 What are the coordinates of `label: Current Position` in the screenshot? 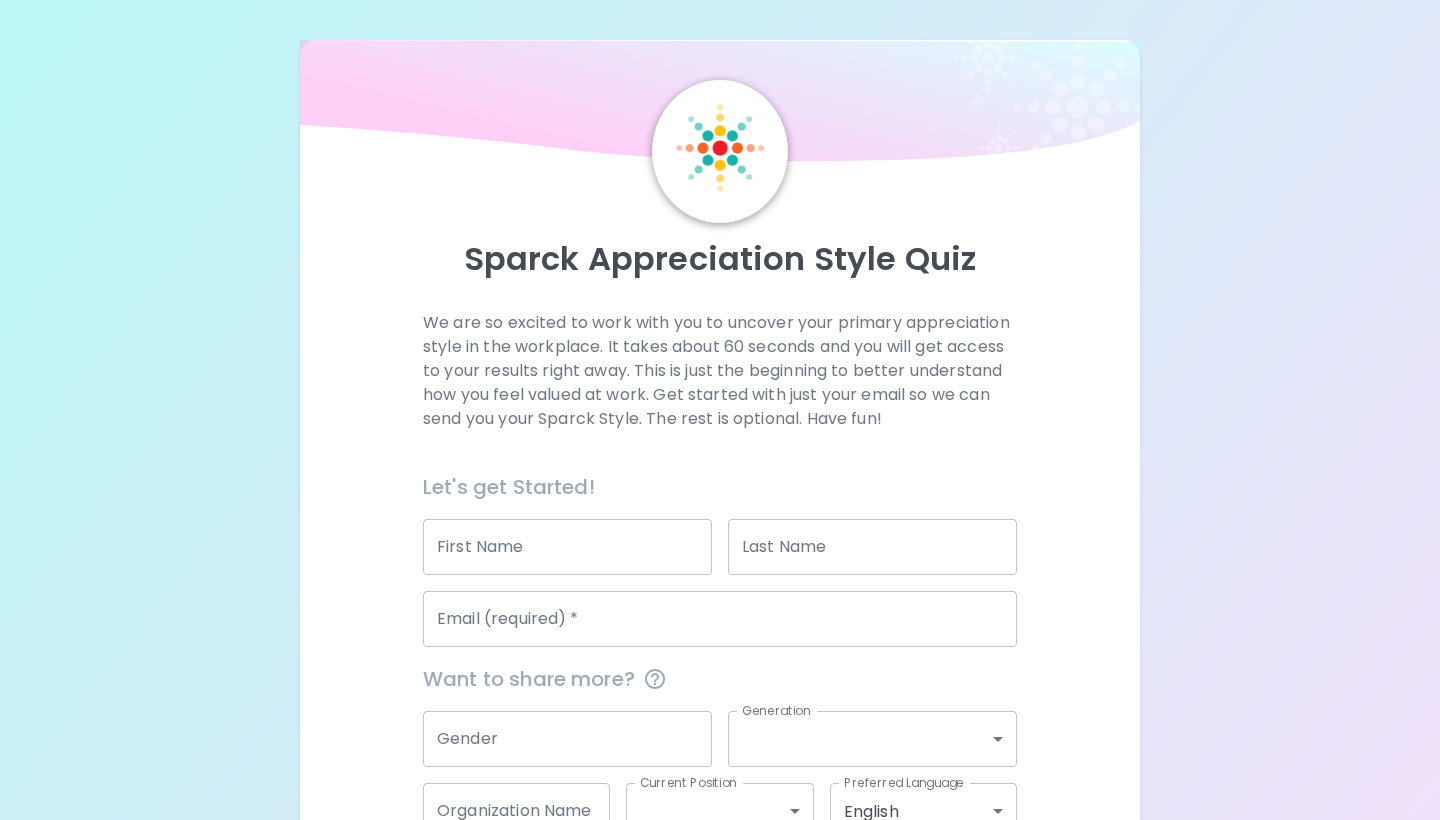 It's located at (688, 782).